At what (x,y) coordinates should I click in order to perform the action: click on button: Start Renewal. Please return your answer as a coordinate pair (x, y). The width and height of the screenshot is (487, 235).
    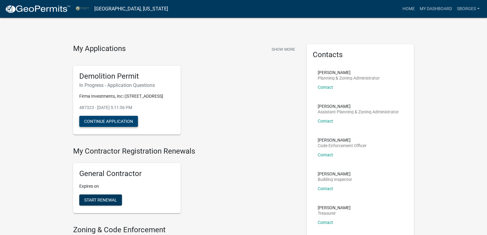
    Looking at the image, I should click on (100, 200).